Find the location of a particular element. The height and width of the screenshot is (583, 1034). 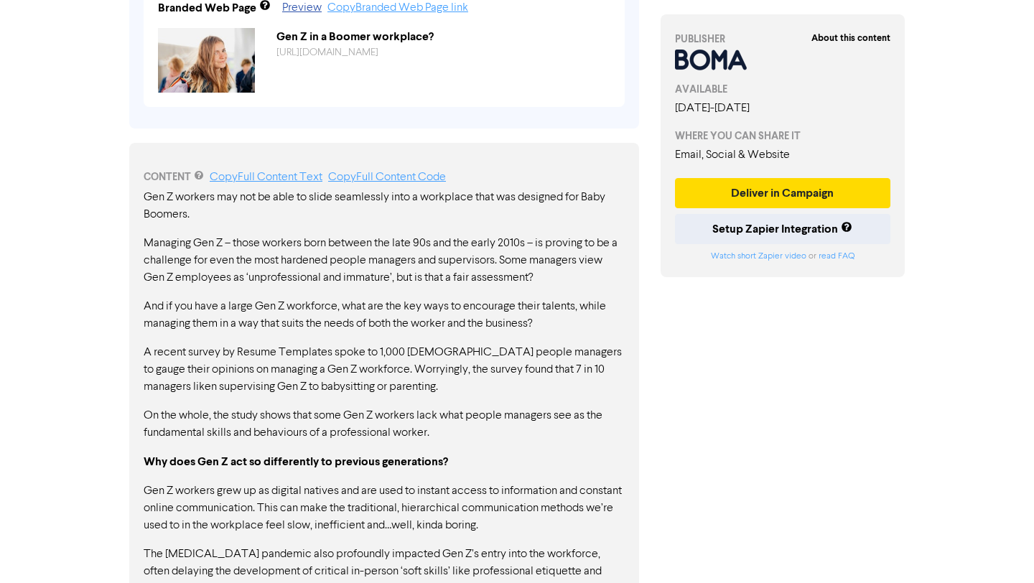

div: https://public2.bomamarketing.com/cp/6ixxsfpVfCuzfWe3Bxqw6g?sa=rLgmuVFX is located at coordinates (443, 52).